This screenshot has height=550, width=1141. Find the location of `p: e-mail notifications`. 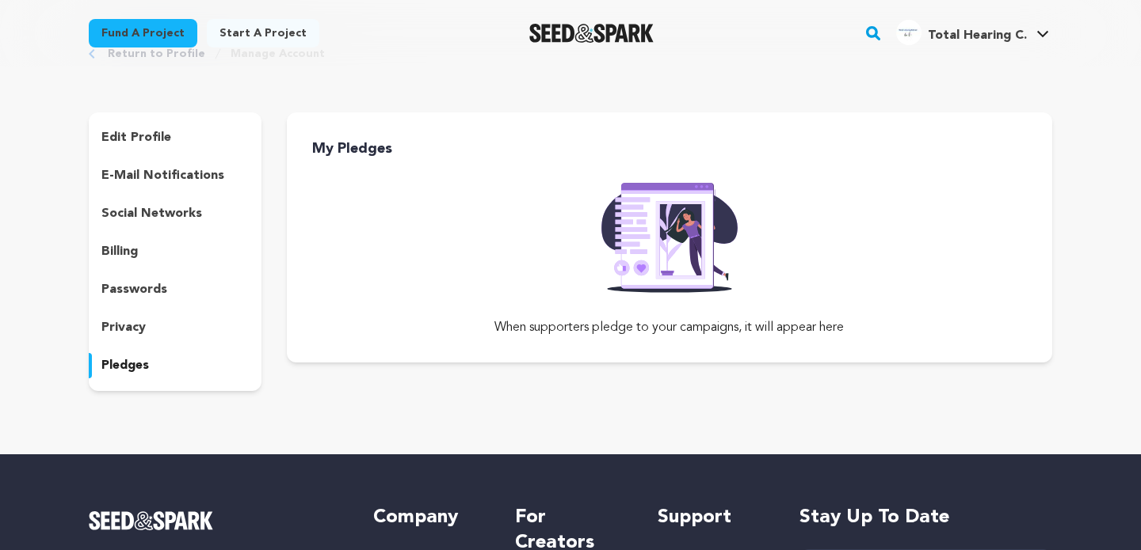

p: e-mail notifications is located at coordinates (162, 176).